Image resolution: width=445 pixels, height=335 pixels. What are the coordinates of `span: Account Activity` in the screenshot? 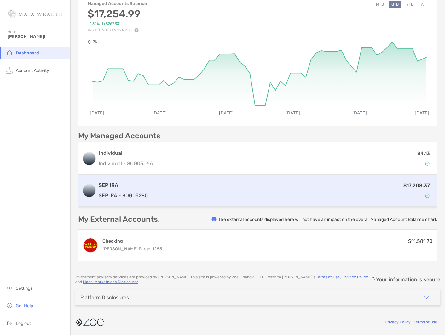 It's located at (32, 71).